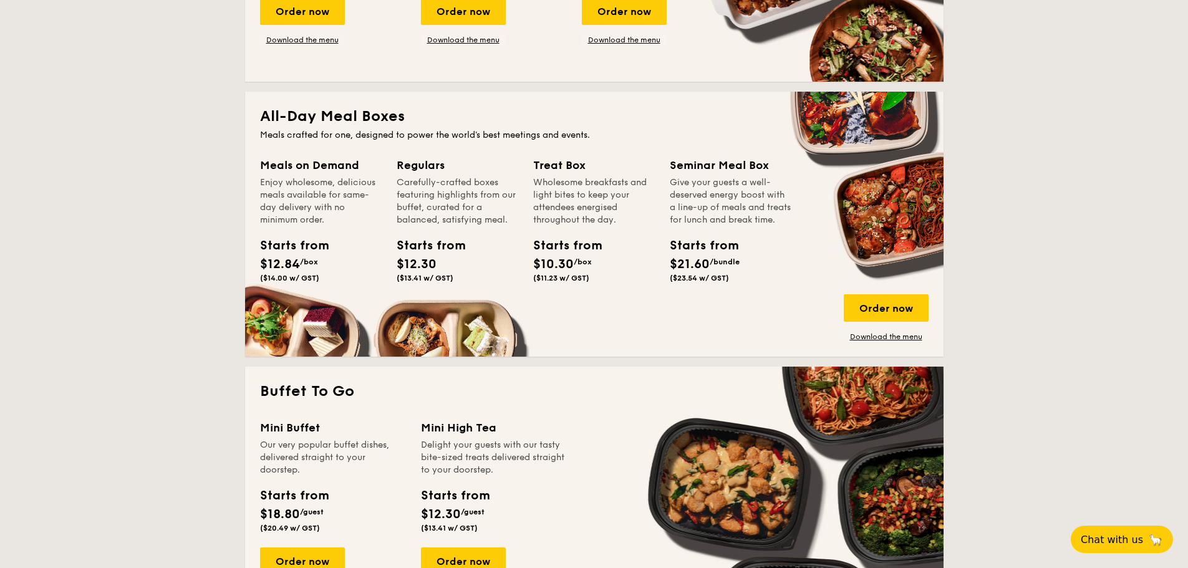  What do you see at coordinates (690, 264) in the screenshot?
I see `span: $21.60` at bounding box center [690, 264].